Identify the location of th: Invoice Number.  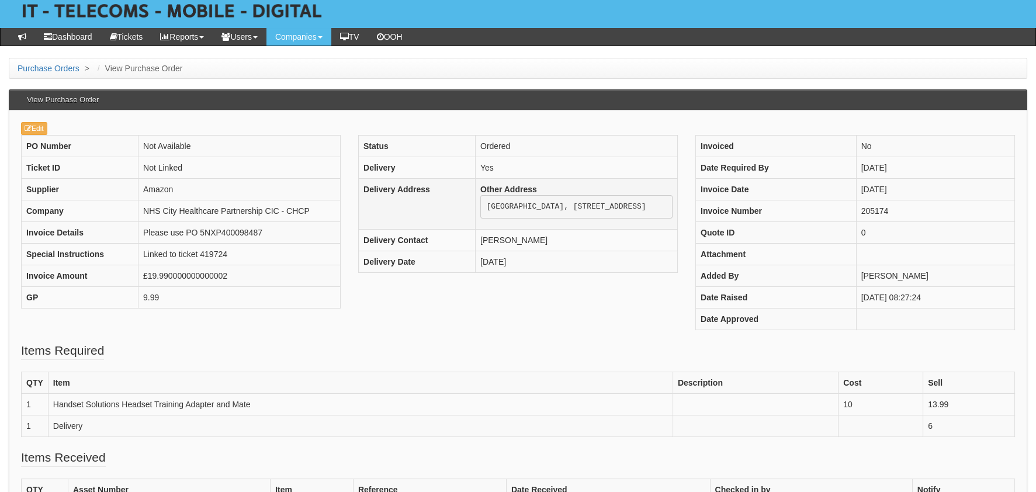
(775, 211).